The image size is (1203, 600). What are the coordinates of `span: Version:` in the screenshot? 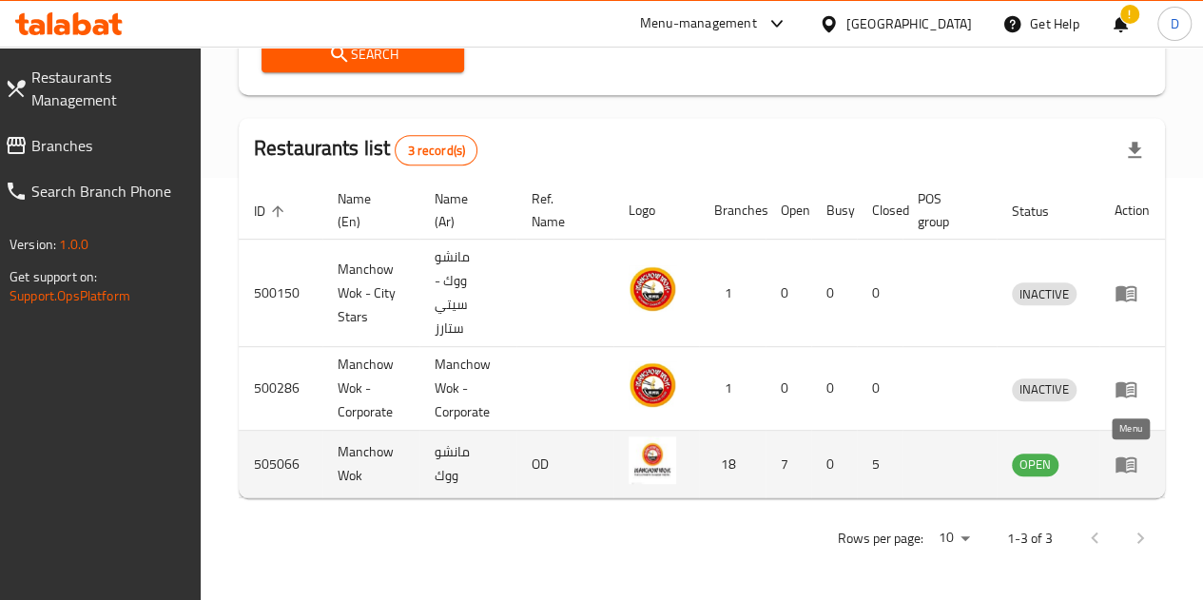 It's located at (32, 244).